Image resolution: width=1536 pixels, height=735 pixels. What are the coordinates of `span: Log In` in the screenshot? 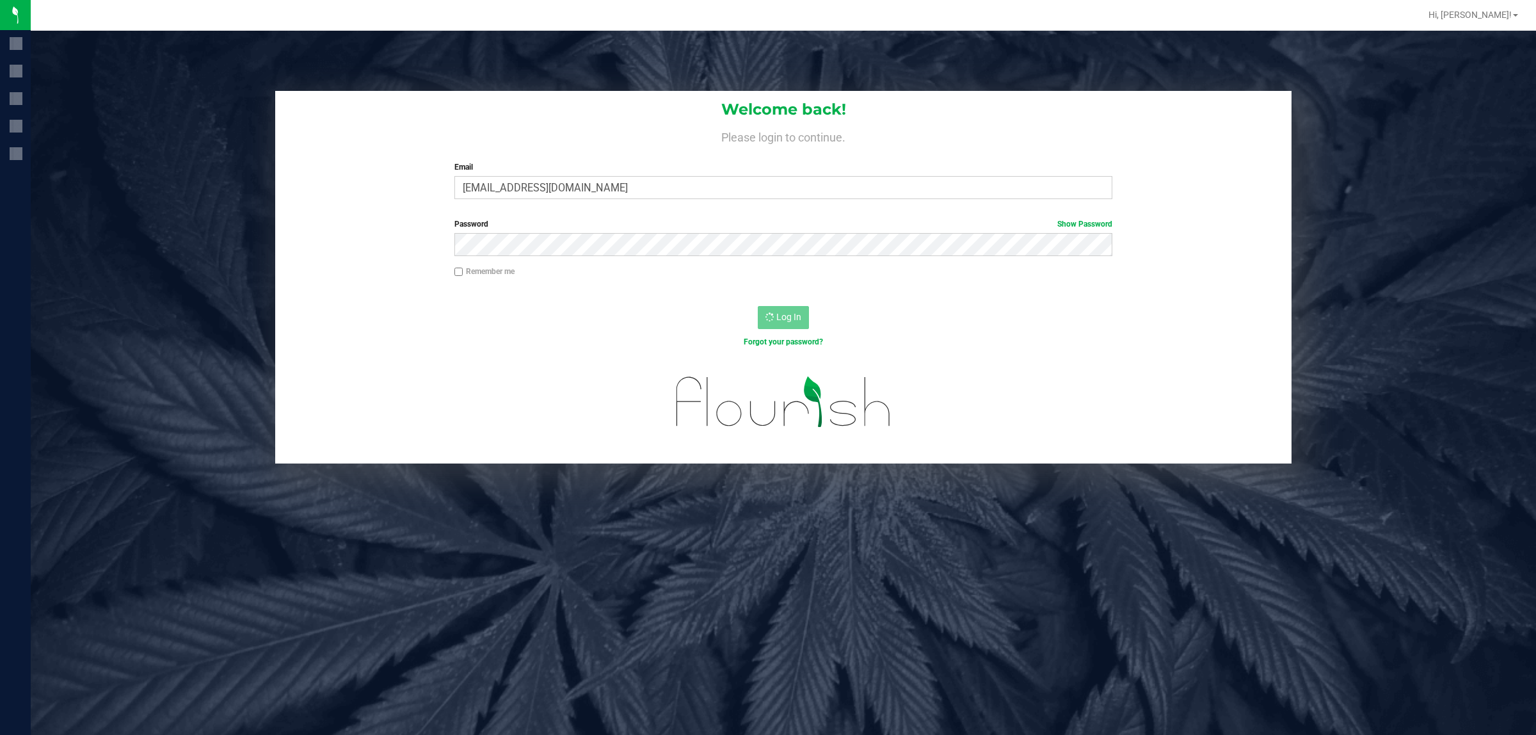 It's located at (789, 317).